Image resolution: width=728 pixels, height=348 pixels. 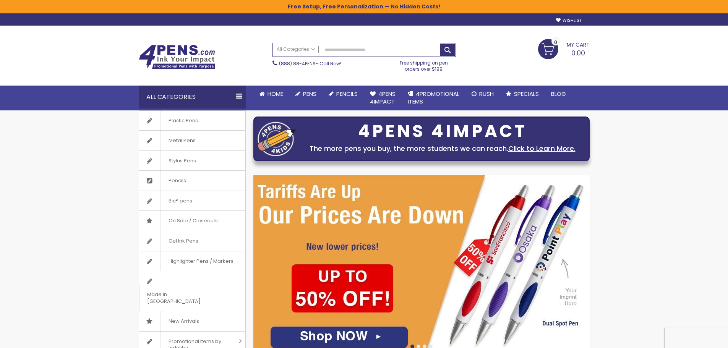 What do you see at coordinates (277, 139) in the screenshot?
I see `img: four_pen_logo.png` at bounding box center [277, 139].